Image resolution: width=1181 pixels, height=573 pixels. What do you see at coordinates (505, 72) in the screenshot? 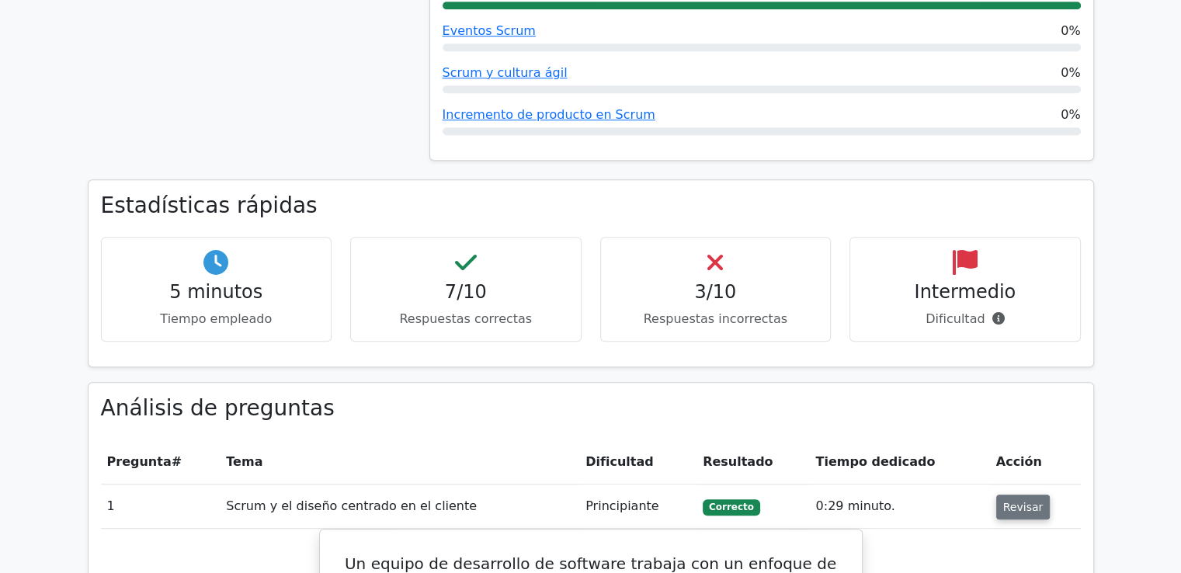
I see `font: Scrum y cultura ágil` at bounding box center [505, 72].